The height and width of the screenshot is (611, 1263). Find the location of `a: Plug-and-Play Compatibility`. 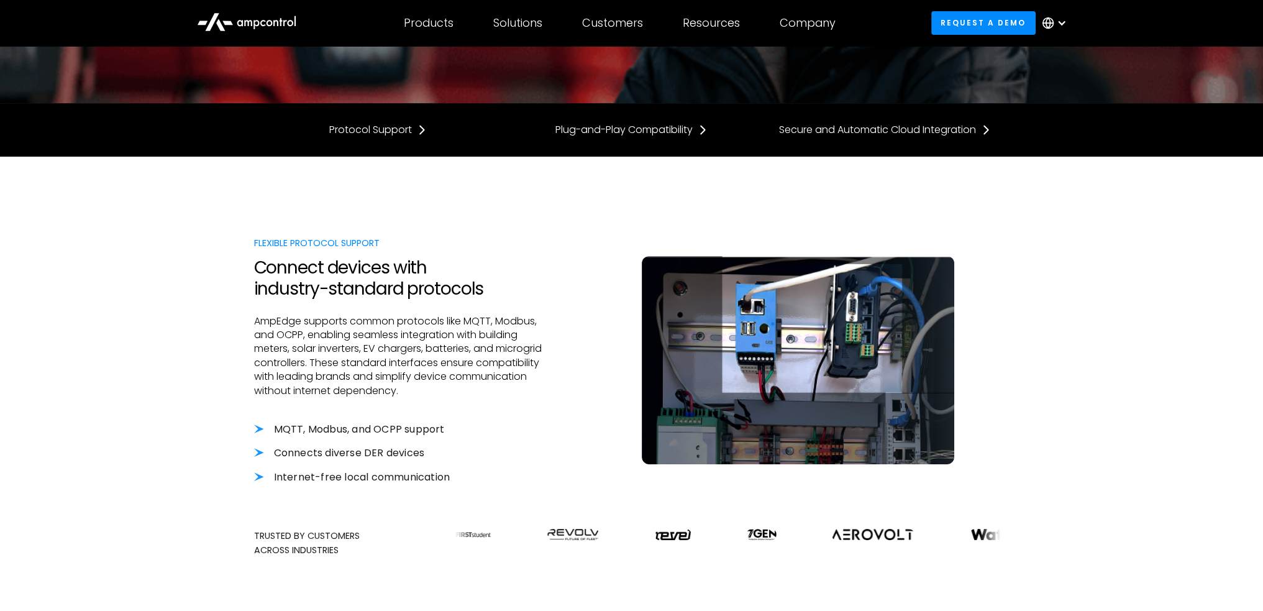

a: Plug-and-Play Compatibility is located at coordinates (631, 130).